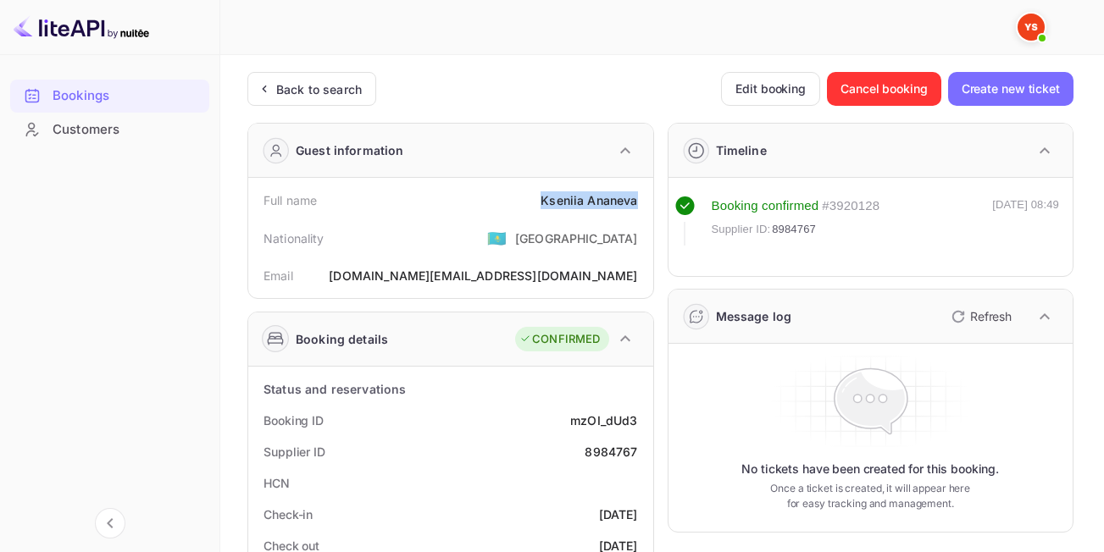 The height and width of the screenshot is (552, 1104). I want to click on span: Supplier ID:, so click(741, 230).